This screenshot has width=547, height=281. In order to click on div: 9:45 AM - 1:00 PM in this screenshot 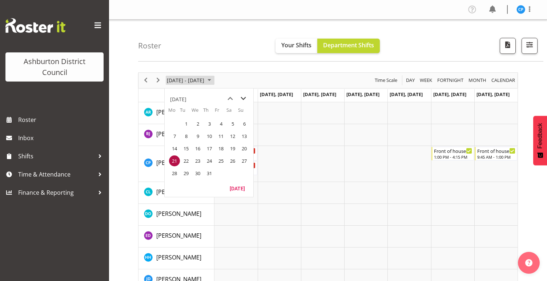, I will do `click(497, 157)`.